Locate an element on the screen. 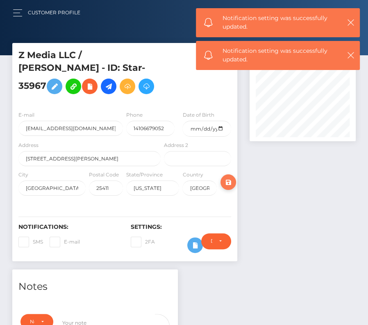 This screenshot has width=368, height=325. label: State/Province is located at coordinates (144, 175).